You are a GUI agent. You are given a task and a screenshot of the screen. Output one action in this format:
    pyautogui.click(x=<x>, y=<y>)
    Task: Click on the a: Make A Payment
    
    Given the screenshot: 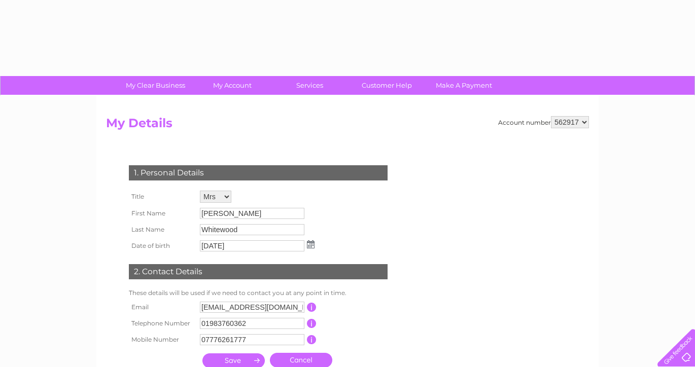 What is the action you would take?
    pyautogui.click(x=464, y=85)
    